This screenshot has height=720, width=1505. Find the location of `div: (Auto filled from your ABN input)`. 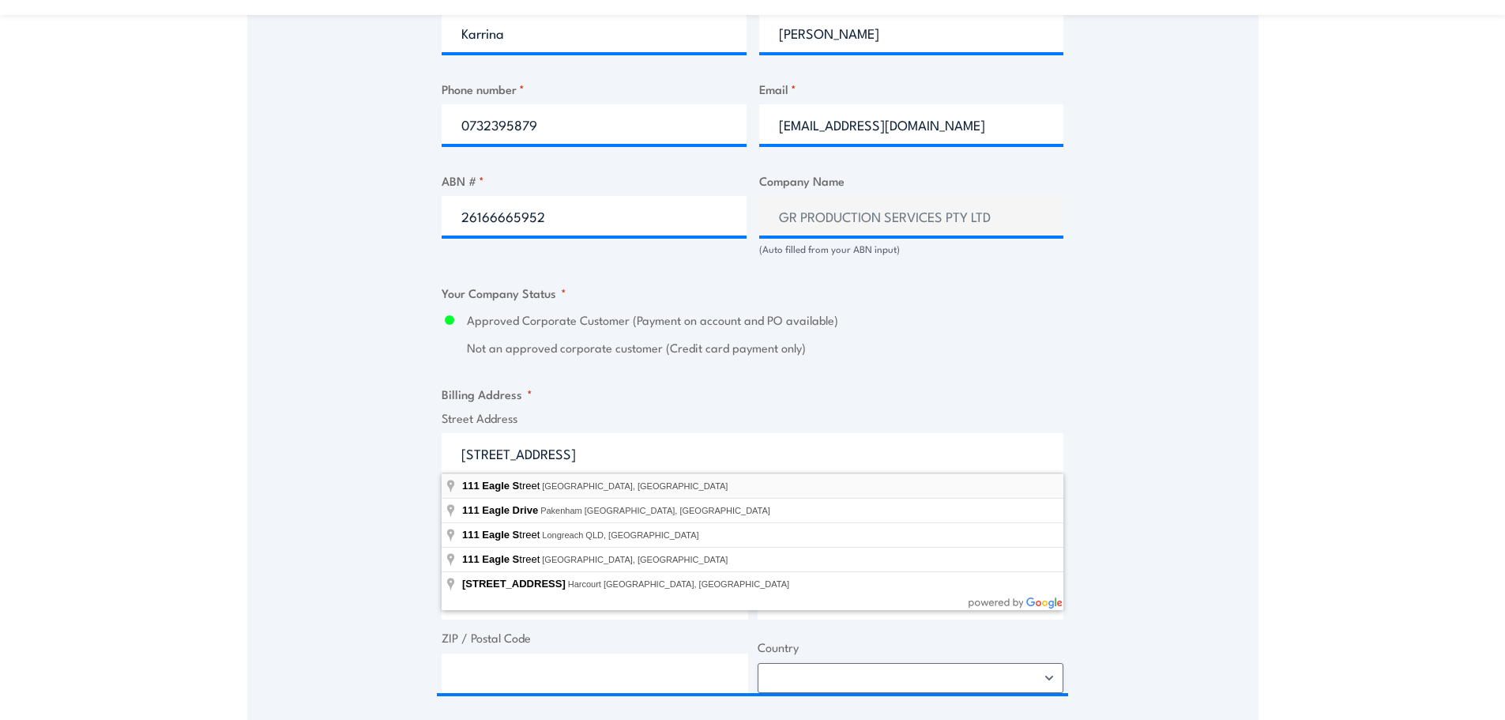

div: (Auto filled from your ABN input) is located at coordinates (912, 249).